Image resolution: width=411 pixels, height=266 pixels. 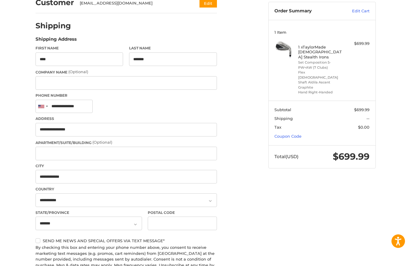 What do you see at coordinates (321, 92) in the screenshot?
I see `li: Hand Right-Handed` at bounding box center [321, 92].